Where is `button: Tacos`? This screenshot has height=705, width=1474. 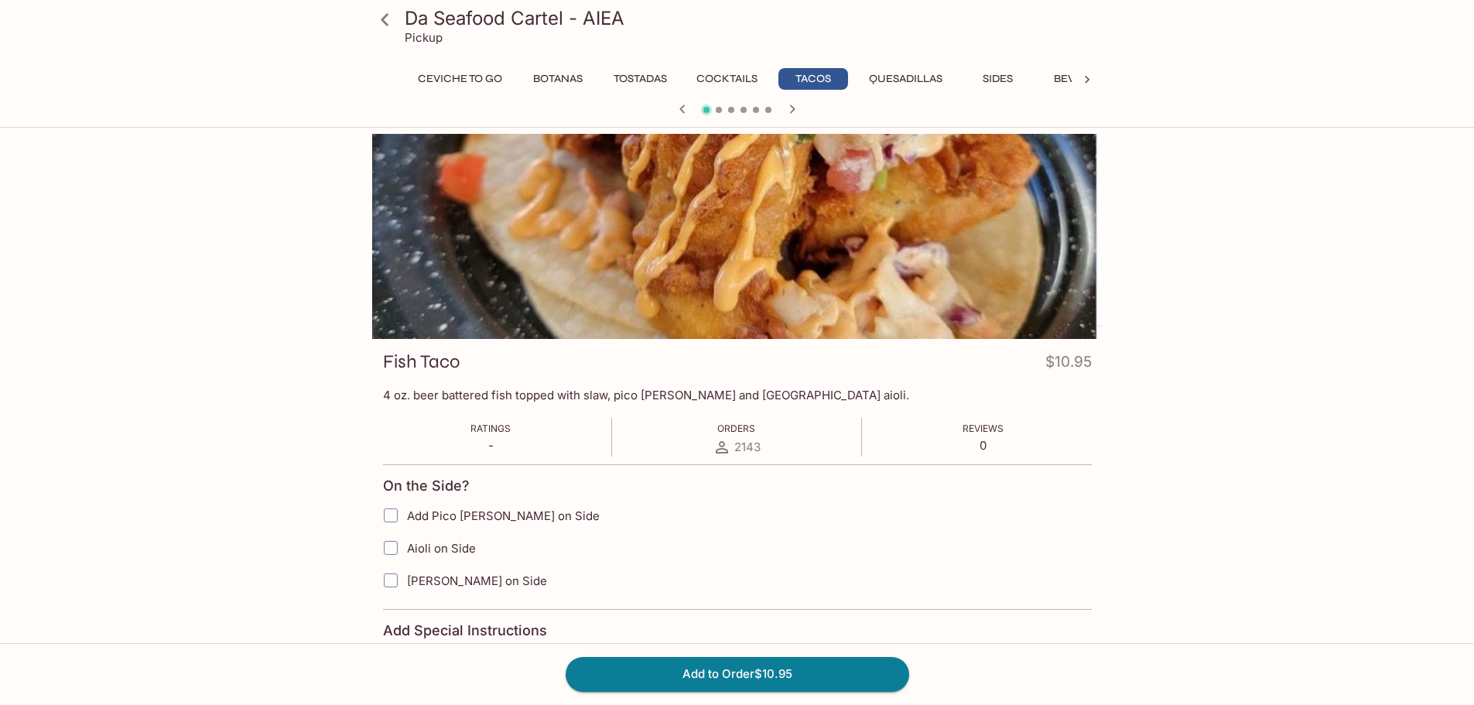 button: Tacos is located at coordinates (813, 79).